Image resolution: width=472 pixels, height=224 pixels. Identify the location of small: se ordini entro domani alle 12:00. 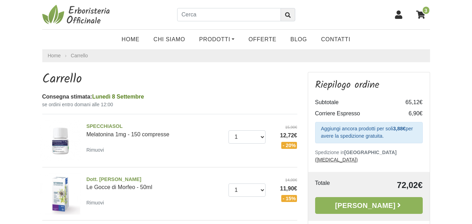
(170, 105).